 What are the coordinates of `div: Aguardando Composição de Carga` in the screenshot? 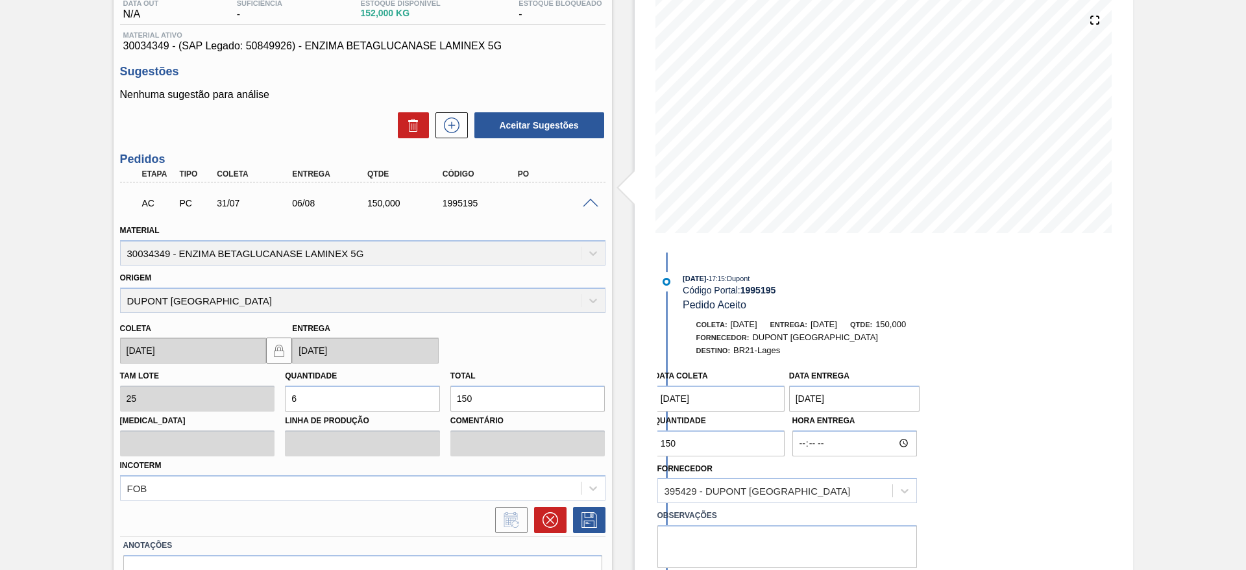 It's located at (158, 203).